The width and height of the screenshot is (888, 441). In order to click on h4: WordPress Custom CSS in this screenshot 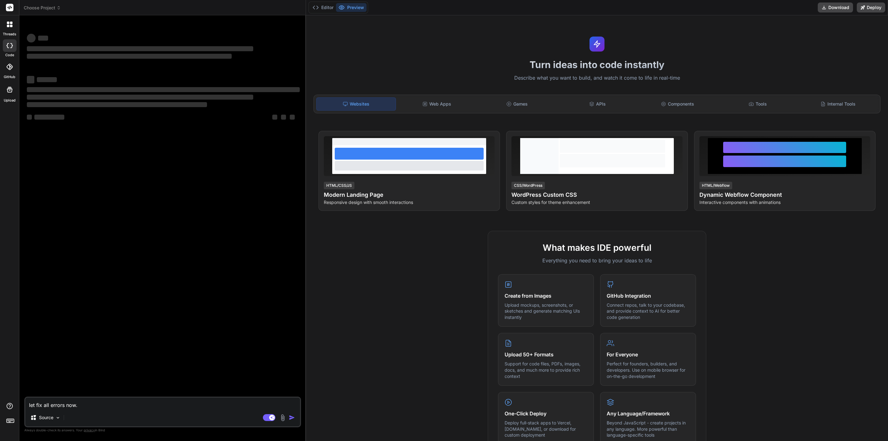, I will do `click(597, 195)`.